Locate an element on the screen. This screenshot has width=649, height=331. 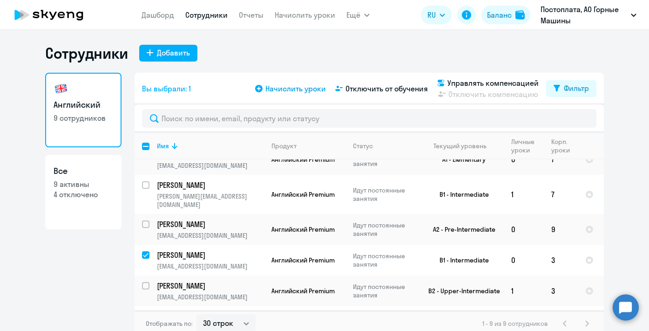
button: Добавить is located at coordinates (168, 53).